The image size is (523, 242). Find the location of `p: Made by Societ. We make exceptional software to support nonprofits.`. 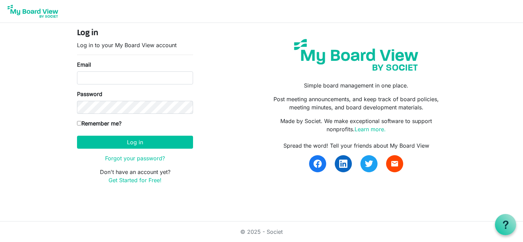

p: Made by Societ. We make exceptional software to support nonprofits. is located at coordinates (356, 125).